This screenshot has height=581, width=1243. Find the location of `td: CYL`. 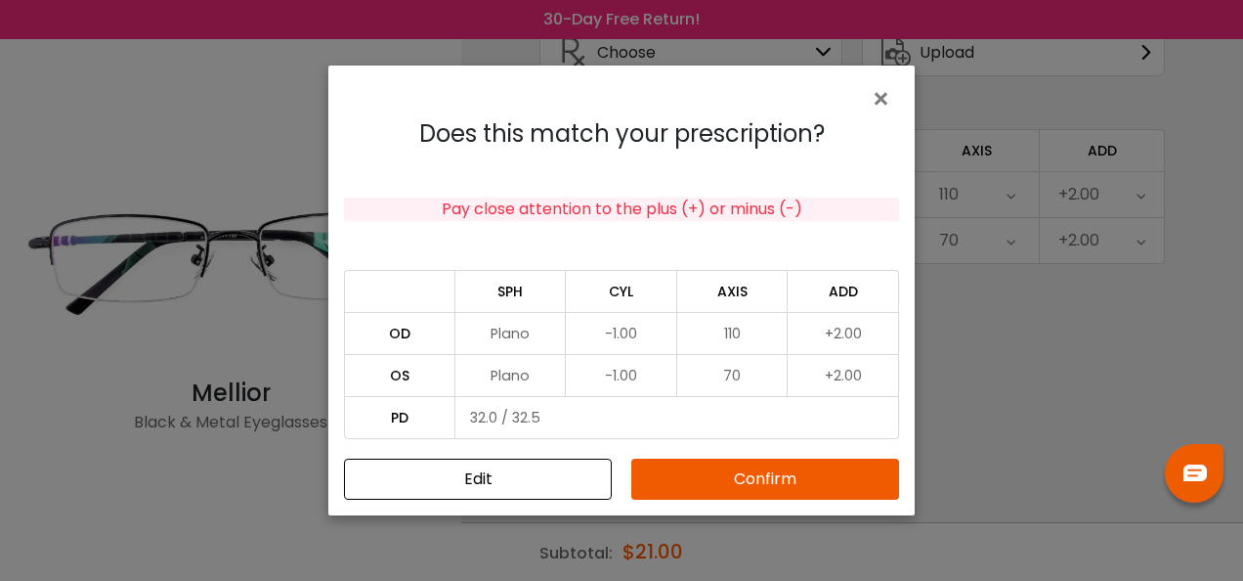

td: CYL is located at coordinates (622, 290).